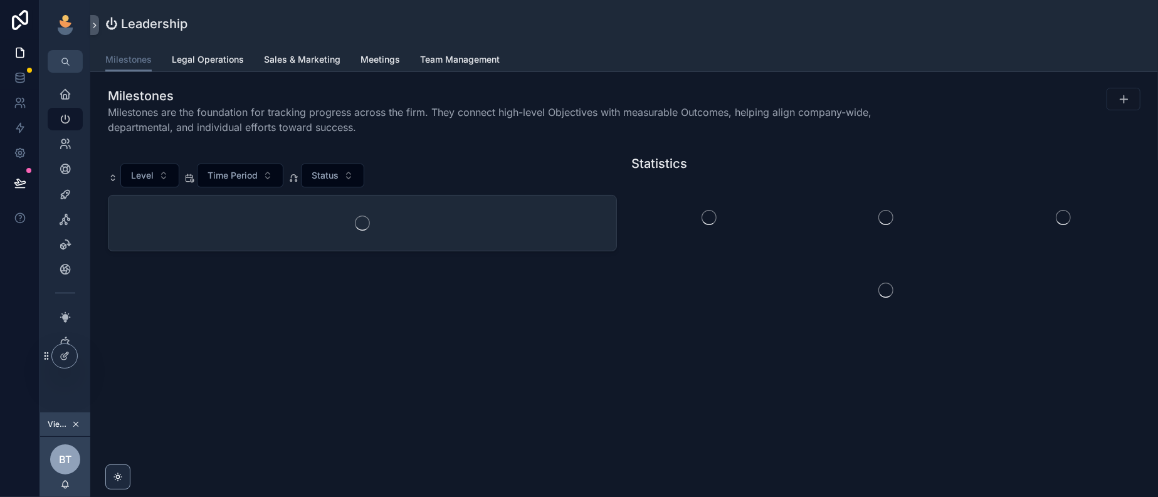 This screenshot has width=1158, height=497. Describe the element at coordinates (492, 96) in the screenshot. I see `h1: Milestones` at that location.